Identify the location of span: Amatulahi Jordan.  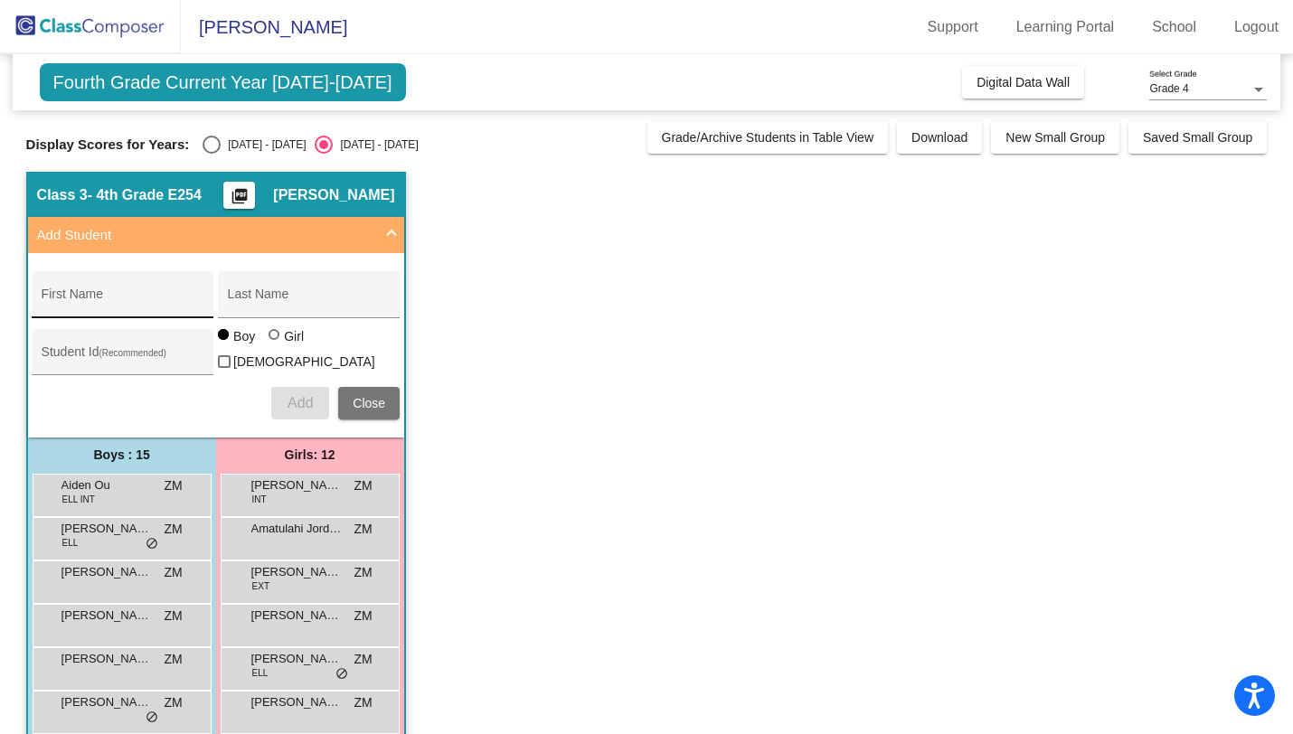
(297, 529).